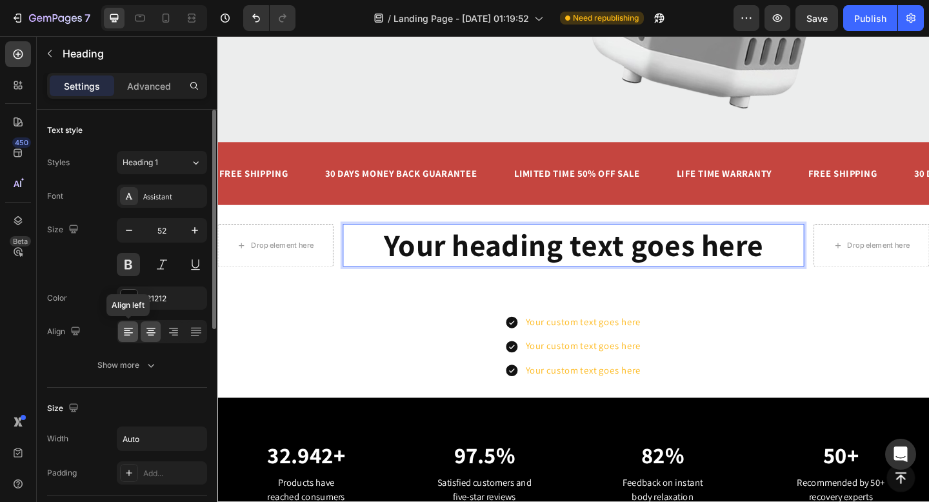 This screenshot has width=929, height=502. I want to click on p: 97.5%, so click(290, 456).